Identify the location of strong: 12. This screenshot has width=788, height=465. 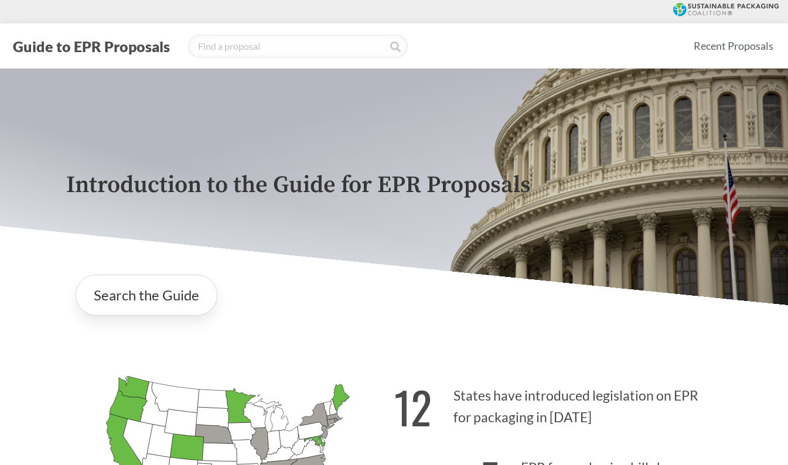
(413, 407).